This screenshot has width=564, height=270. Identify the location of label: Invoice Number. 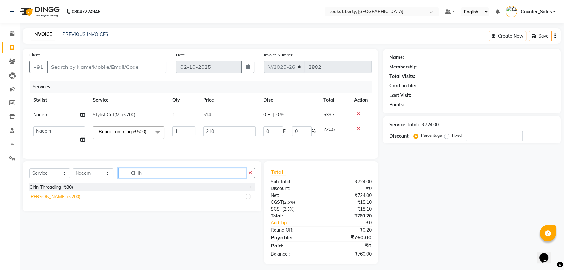
(278, 55).